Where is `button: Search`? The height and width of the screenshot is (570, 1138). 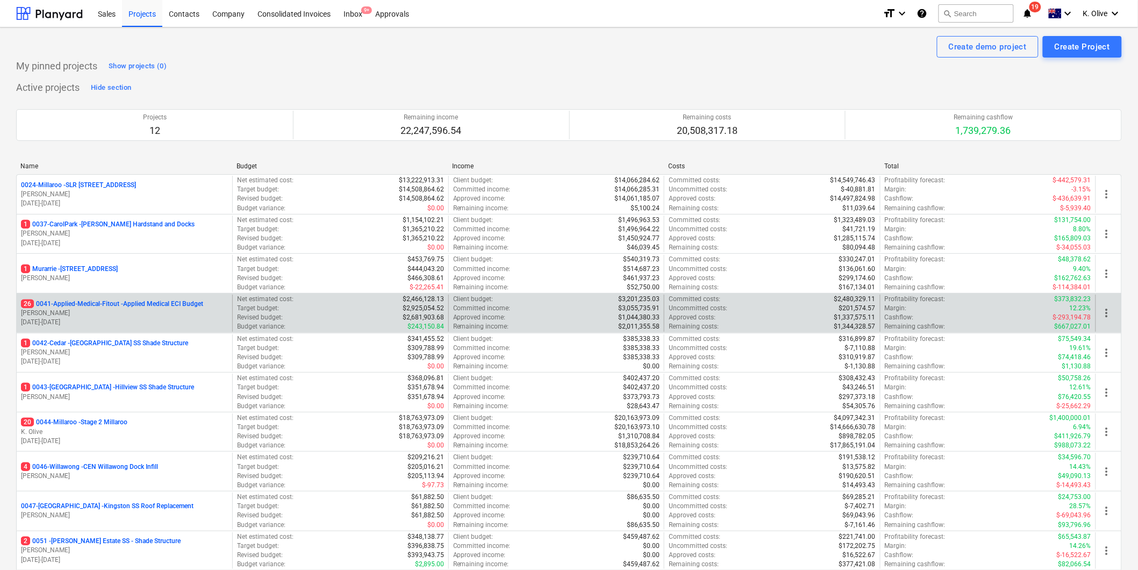
button: Search is located at coordinates (976, 13).